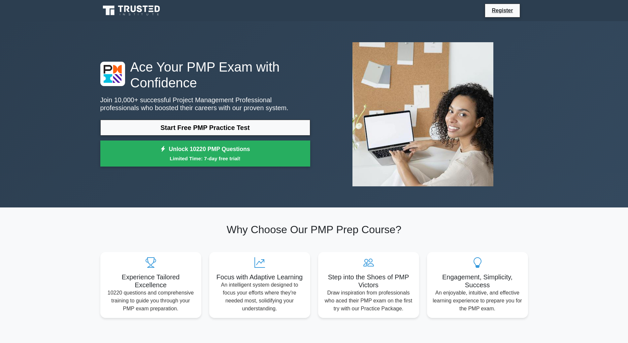 The height and width of the screenshot is (343, 628). What do you see at coordinates (260, 277) in the screenshot?
I see `h5: Focus with Adaptive Learning` at bounding box center [260, 277].